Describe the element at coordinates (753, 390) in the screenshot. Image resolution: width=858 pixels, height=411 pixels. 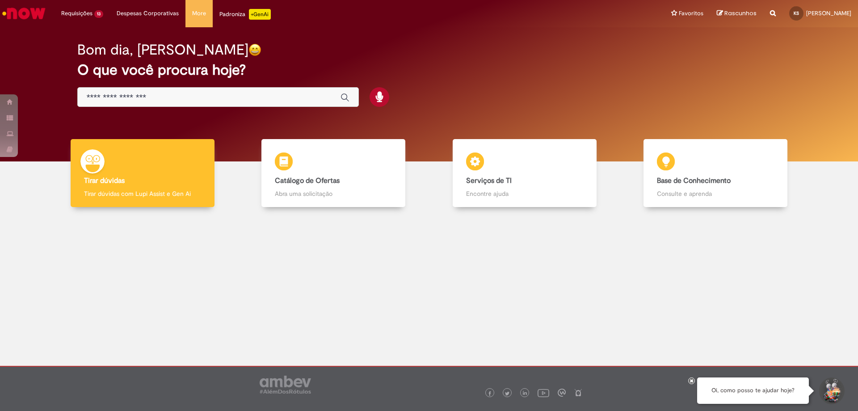
I see `div: Oi, como posso te ajudar hoje?` at that location.